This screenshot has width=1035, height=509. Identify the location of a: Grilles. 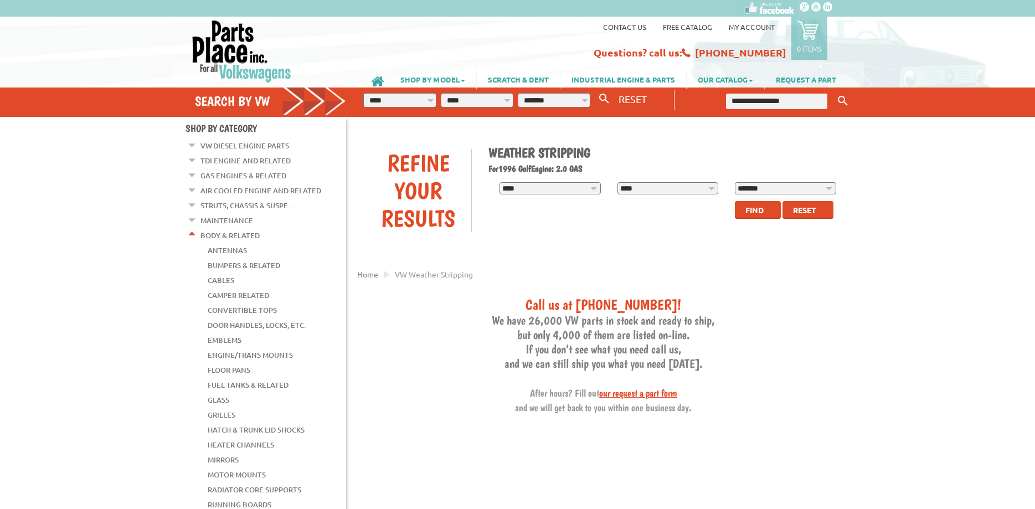
(221, 415).